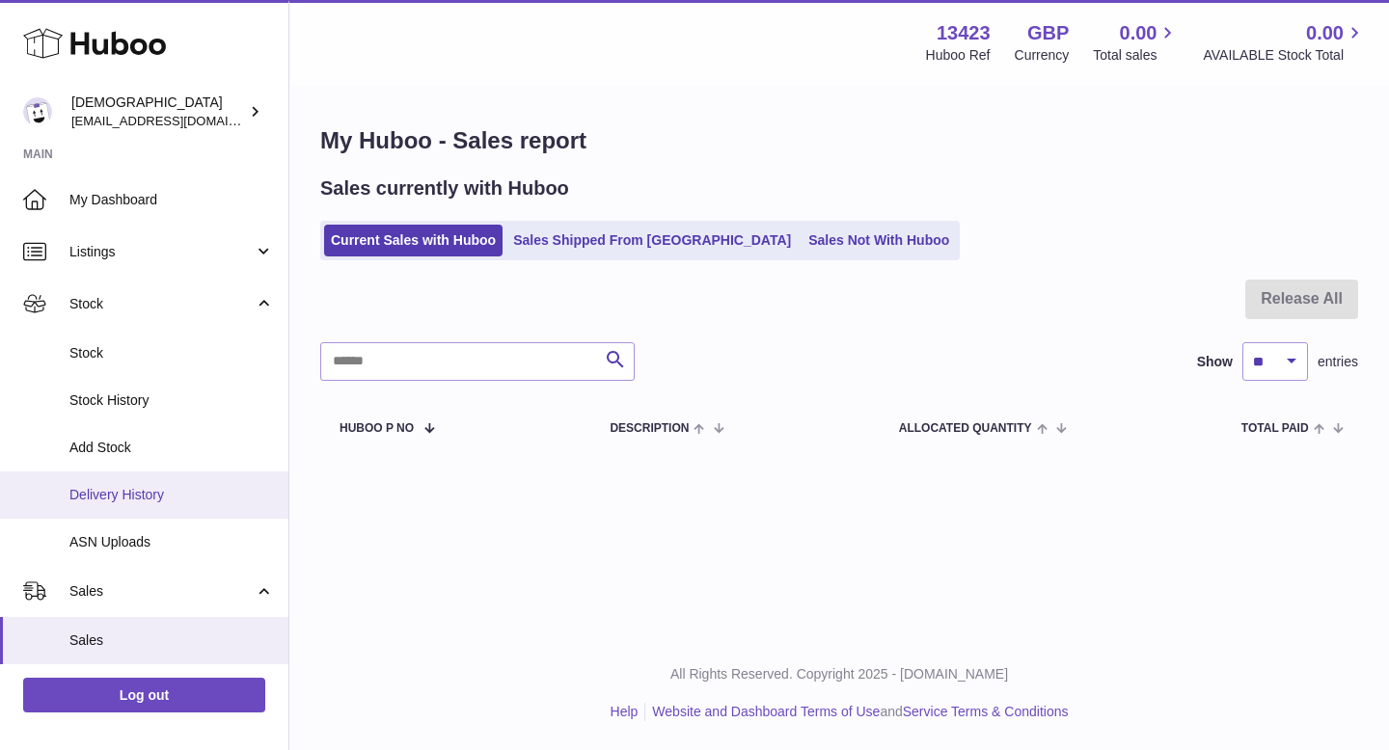 Image resolution: width=1389 pixels, height=750 pixels. I want to click on span: My Dashboard, so click(172, 200).